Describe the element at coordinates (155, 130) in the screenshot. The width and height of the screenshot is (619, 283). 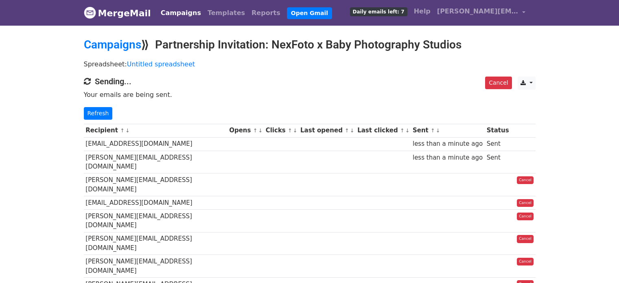
I see `th: Recipient` at that location.